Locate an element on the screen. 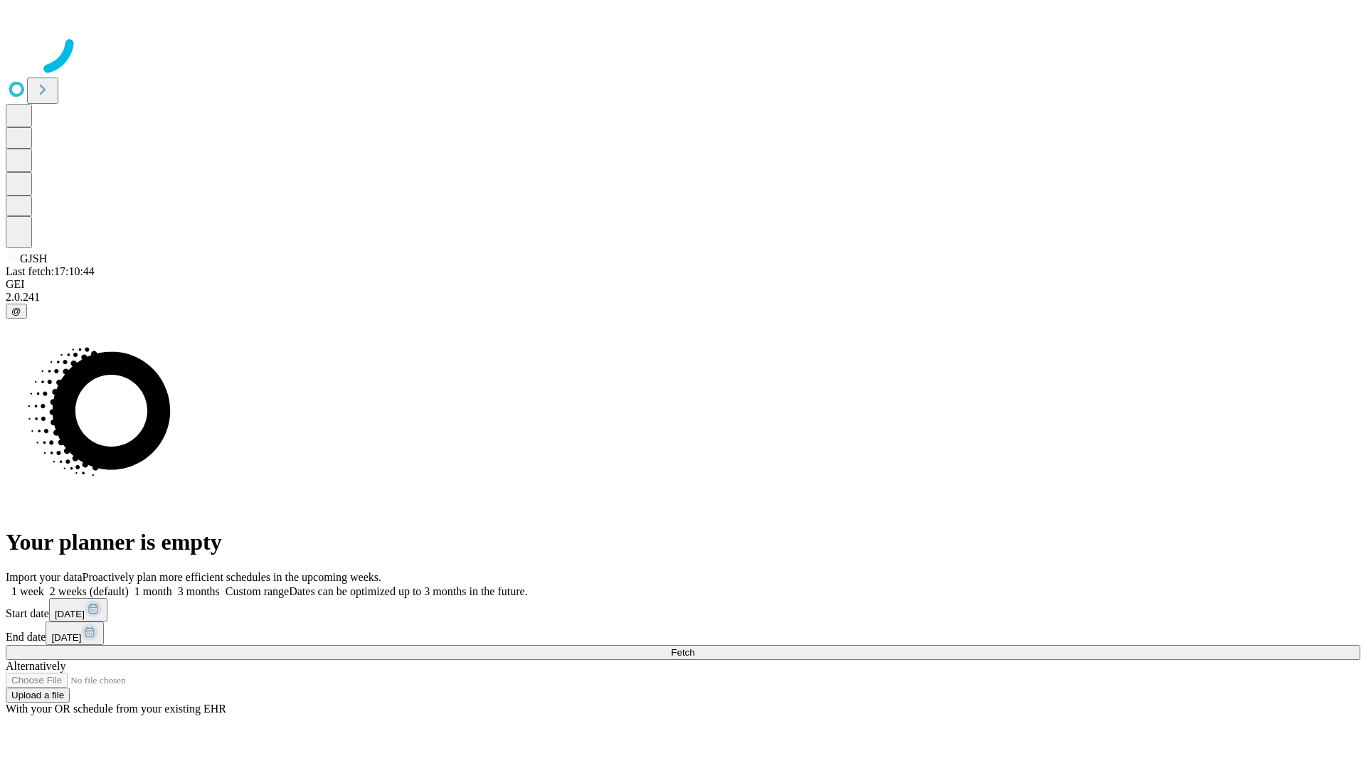  span: Proactively plan more efficient schedules in the upcoming weeks. is located at coordinates (232, 577).